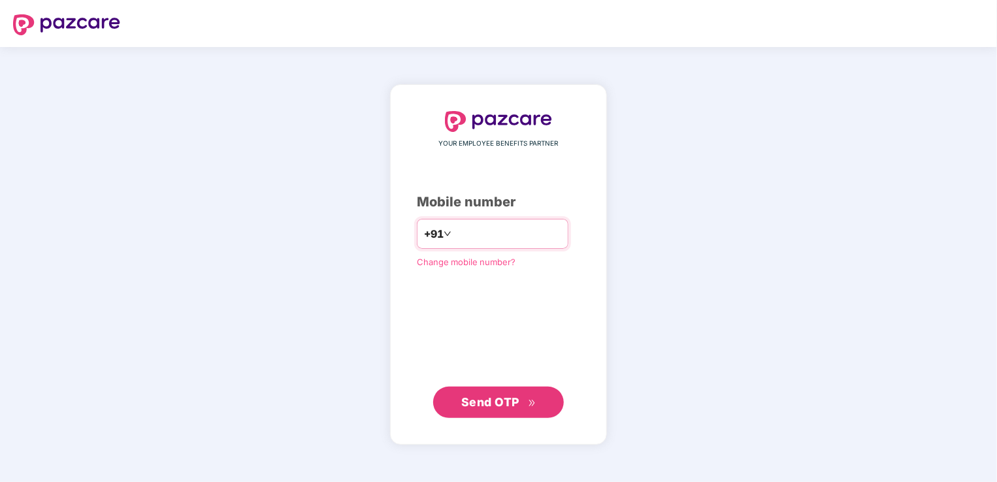 The image size is (997, 482). Describe the element at coordinates (490, 402) in the screenshot. I see `span: Send OTP` at that location.